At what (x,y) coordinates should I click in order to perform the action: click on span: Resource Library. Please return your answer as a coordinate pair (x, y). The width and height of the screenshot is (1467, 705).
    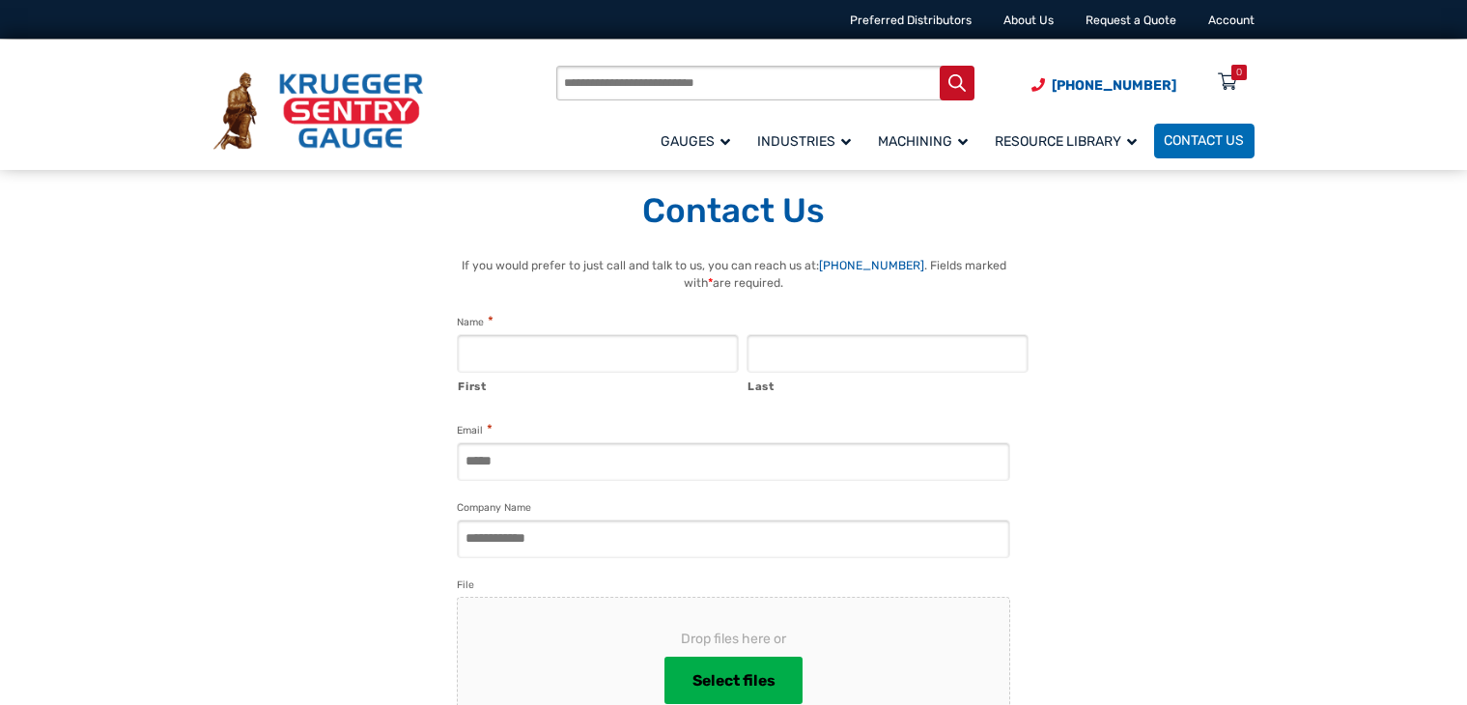
    Looking at the image, I should click on (1065, 141).